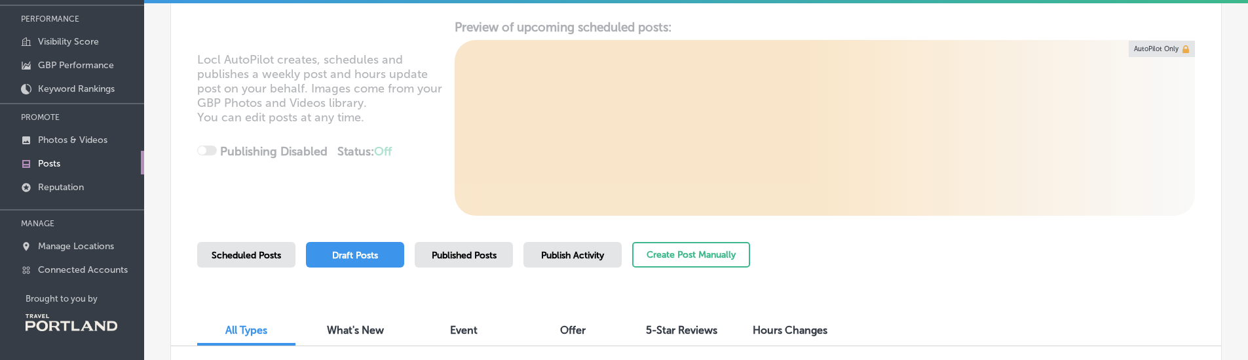  What do you see at coordinates (681, 329) in the screenshot?
I see `span: 5-Star Reviews` at bounding box center [681, 329].